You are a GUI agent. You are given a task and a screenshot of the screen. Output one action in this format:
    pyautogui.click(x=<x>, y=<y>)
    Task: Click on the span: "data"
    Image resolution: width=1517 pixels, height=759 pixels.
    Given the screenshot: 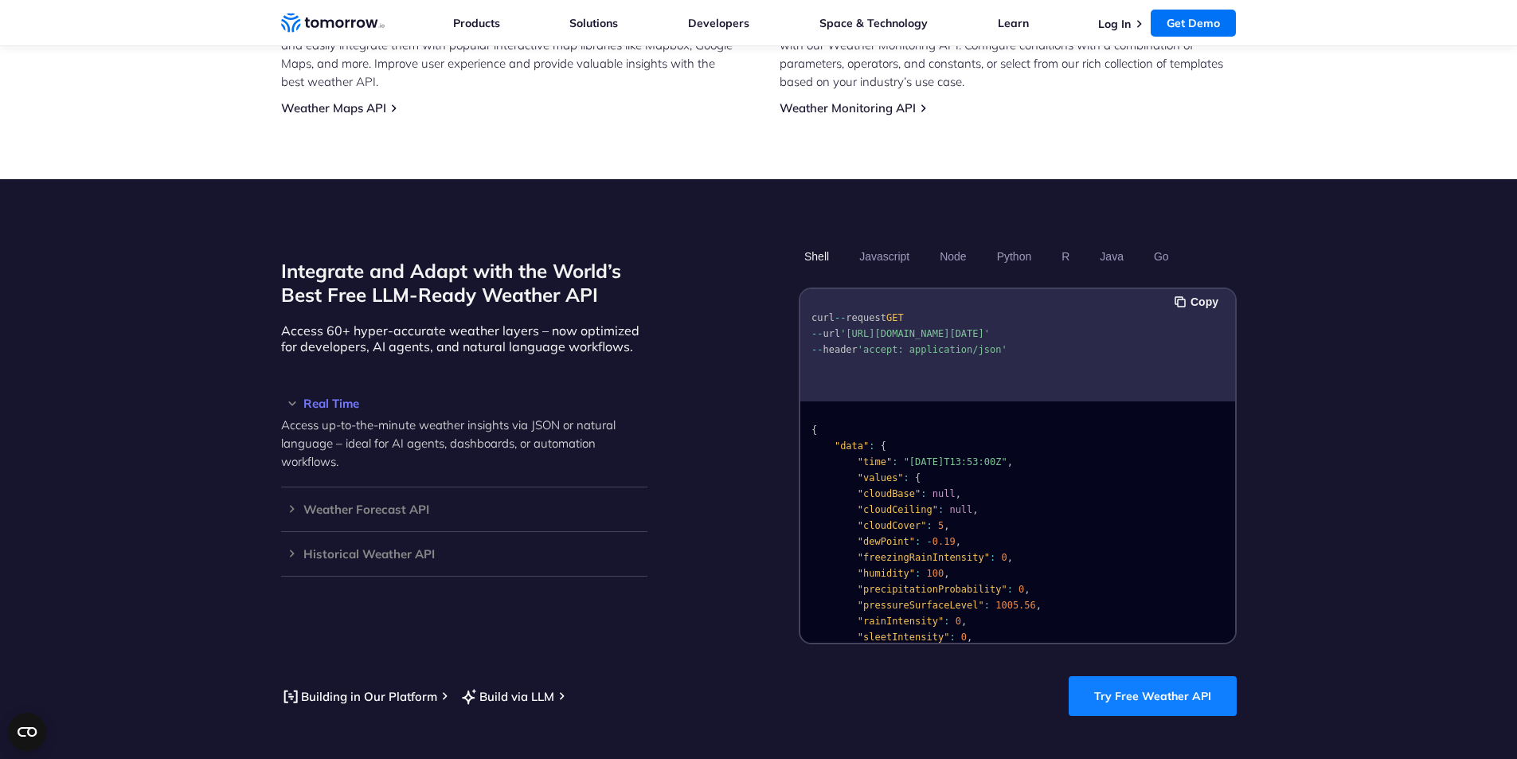 What is the action you would take?
    pyautogui.click(x=851, y=446)
    